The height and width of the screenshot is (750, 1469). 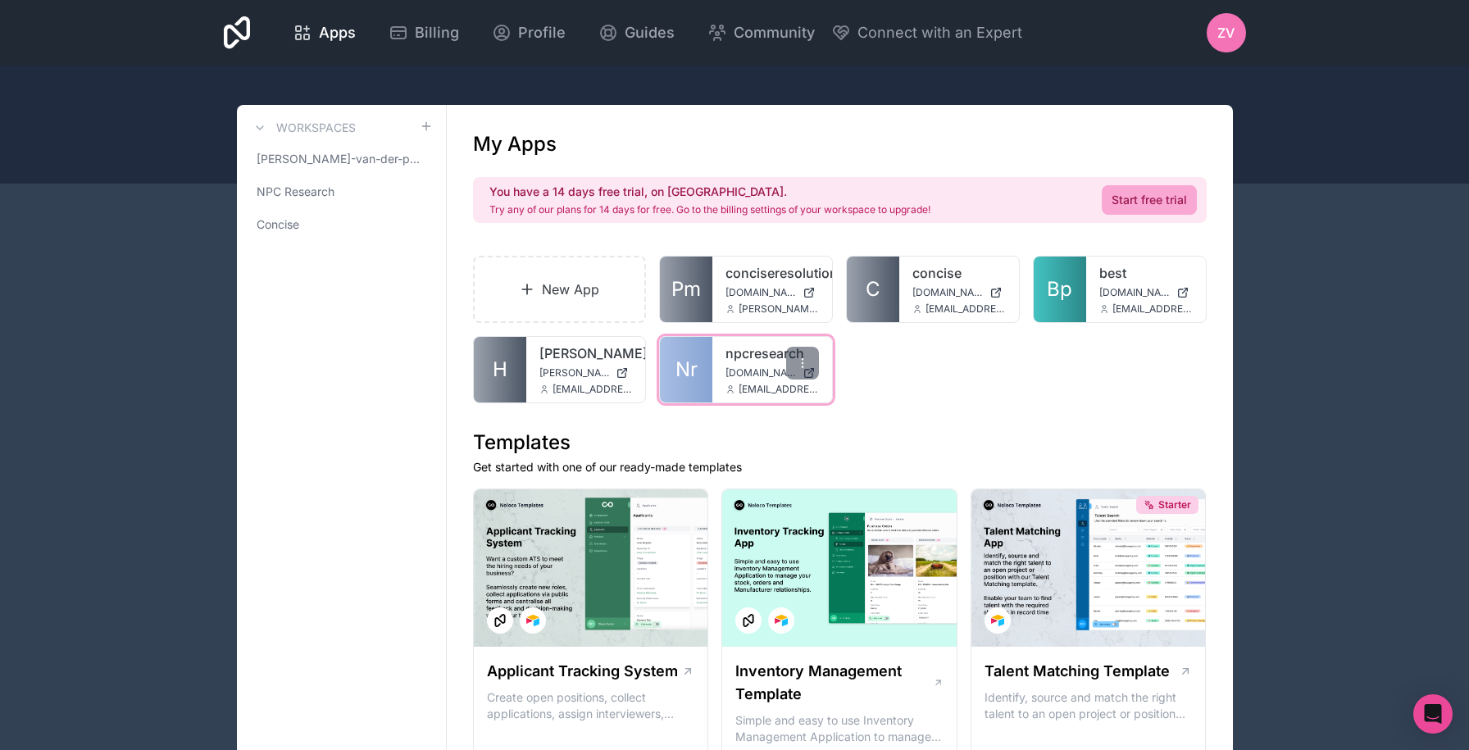 I want to click on a: Workspaces, so click(x=303, y=128).